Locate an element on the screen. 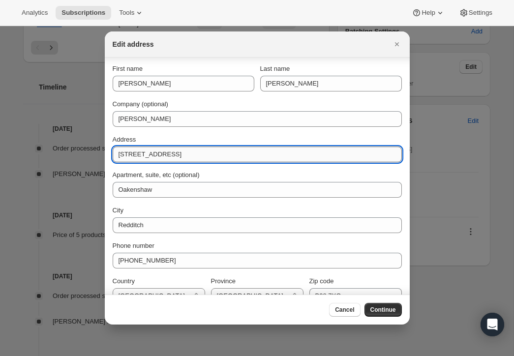  span: Company (optional) is located at coordinates (140, 104).